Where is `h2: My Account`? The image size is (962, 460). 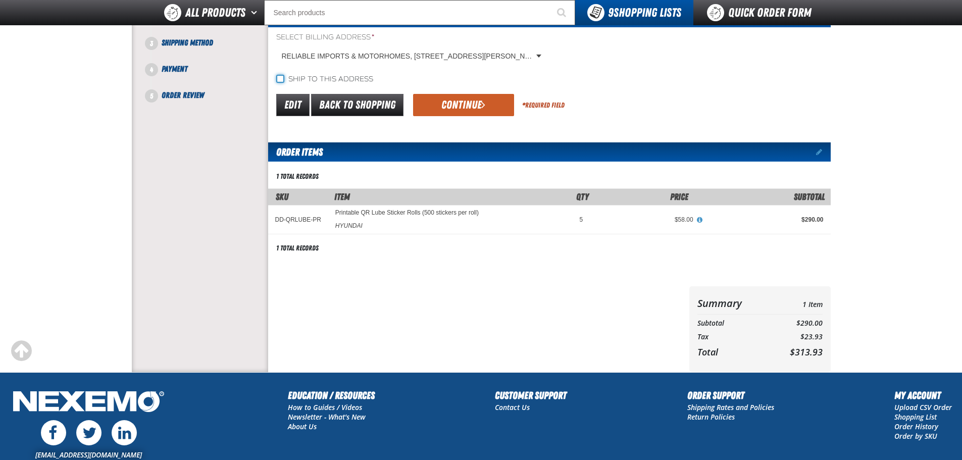 h2: My Account is located at coordinates (923, 395).